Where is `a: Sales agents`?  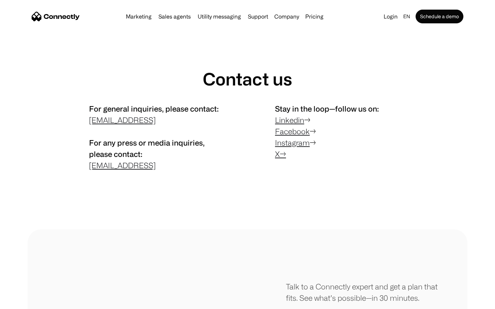
a: Sales agents is located at coordinates (175, 16).